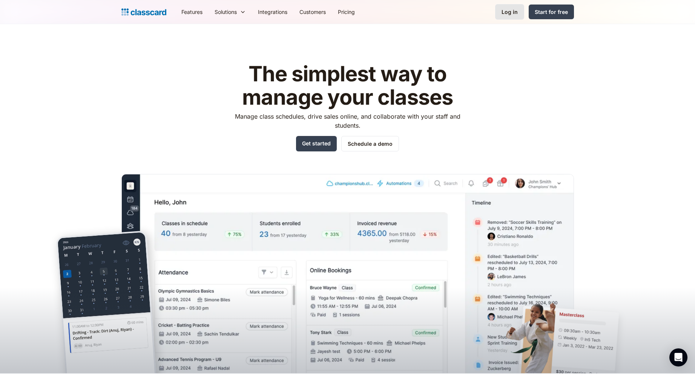 Image resolution: width=695 pixels, height=374 pixels. I want to click on a: Get started, so click(316, 144).